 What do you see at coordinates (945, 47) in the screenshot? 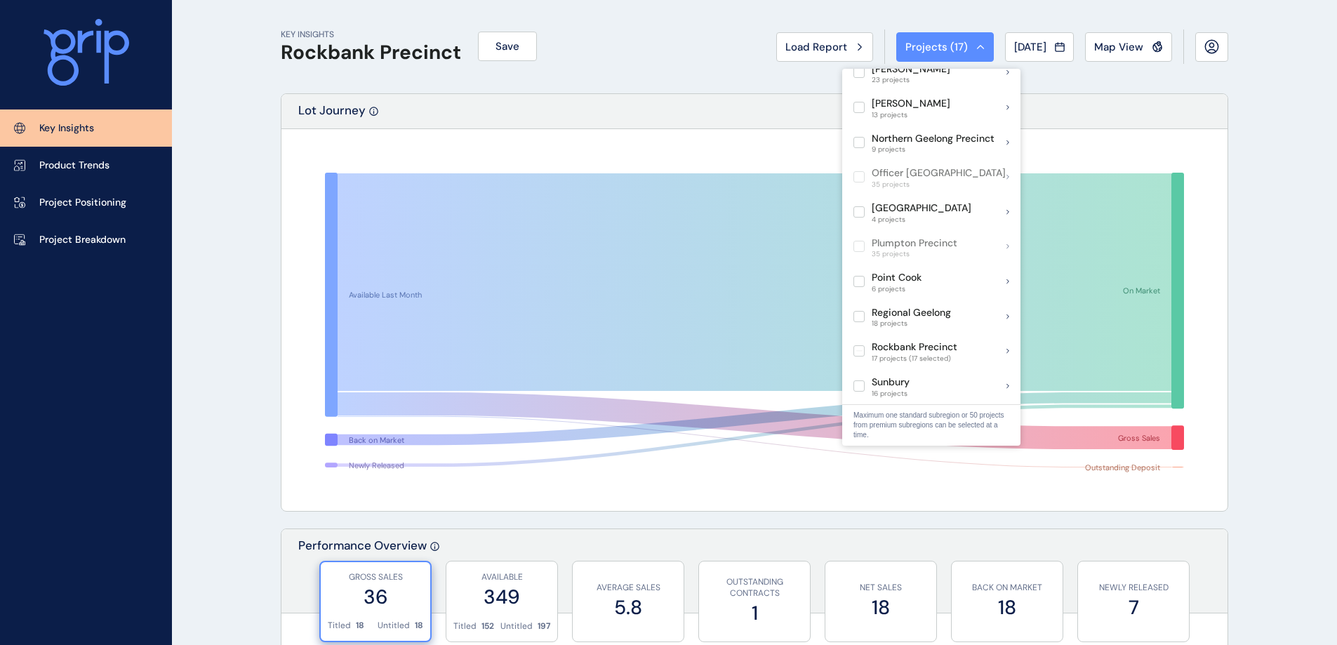
I see `button: Projects (17)` at bounding box center [945, 47].